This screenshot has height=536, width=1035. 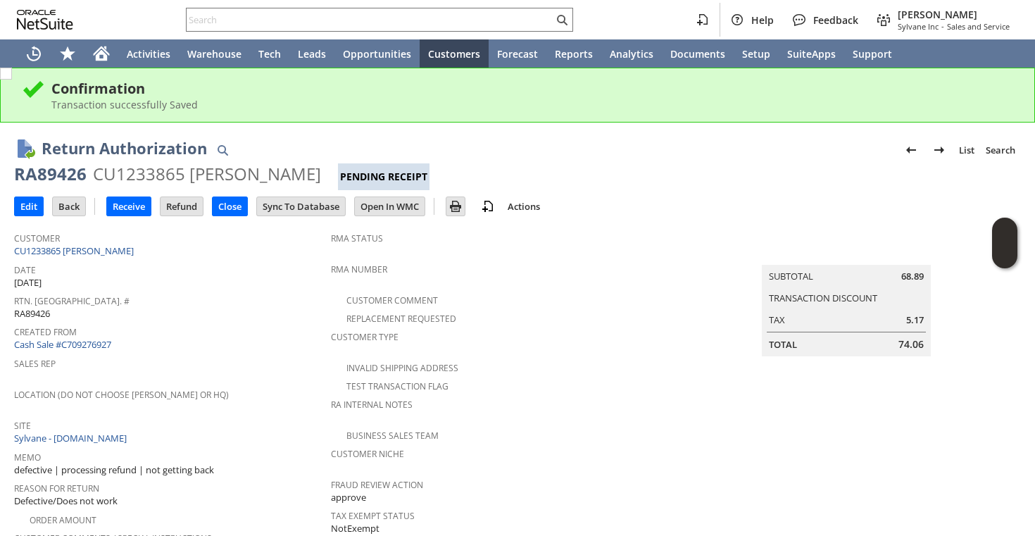 What do you see at coordinates (214, 54) in the screenshot?
I see `a: Warehouse` at bounding box center [214, 54].